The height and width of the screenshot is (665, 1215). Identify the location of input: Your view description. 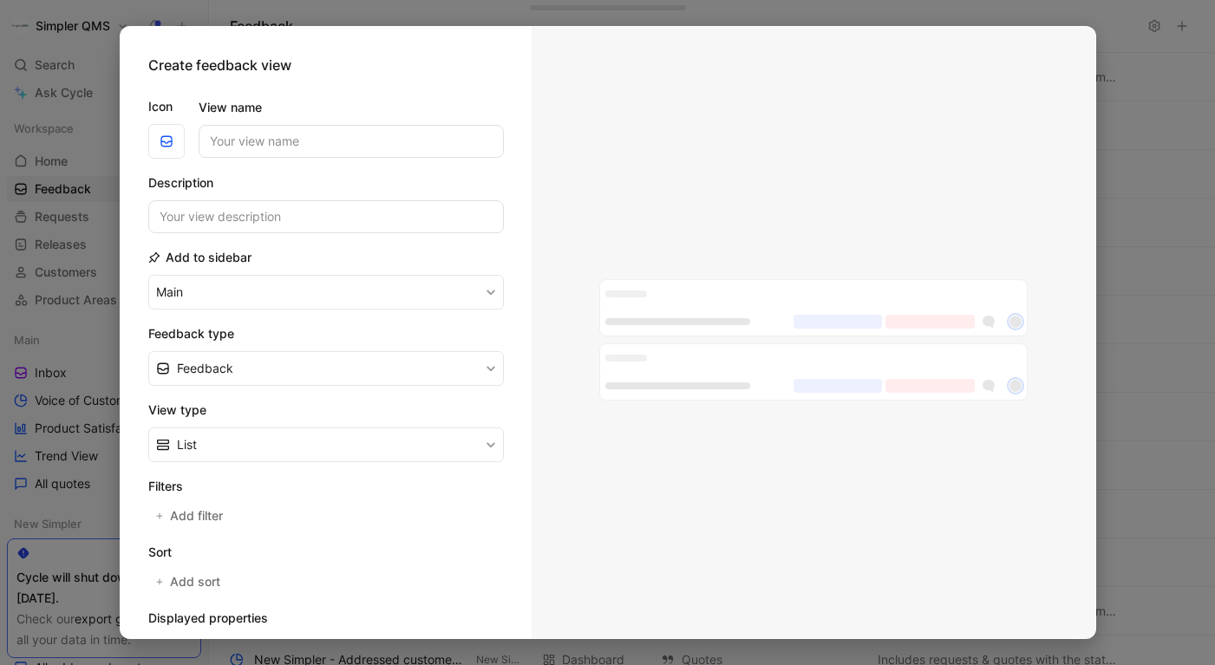
(326, 217).